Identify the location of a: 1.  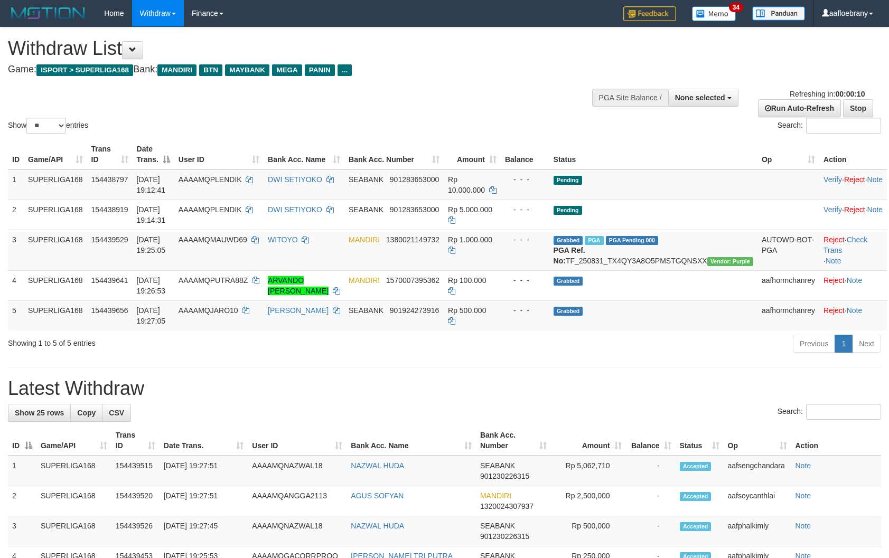
(844, 344).